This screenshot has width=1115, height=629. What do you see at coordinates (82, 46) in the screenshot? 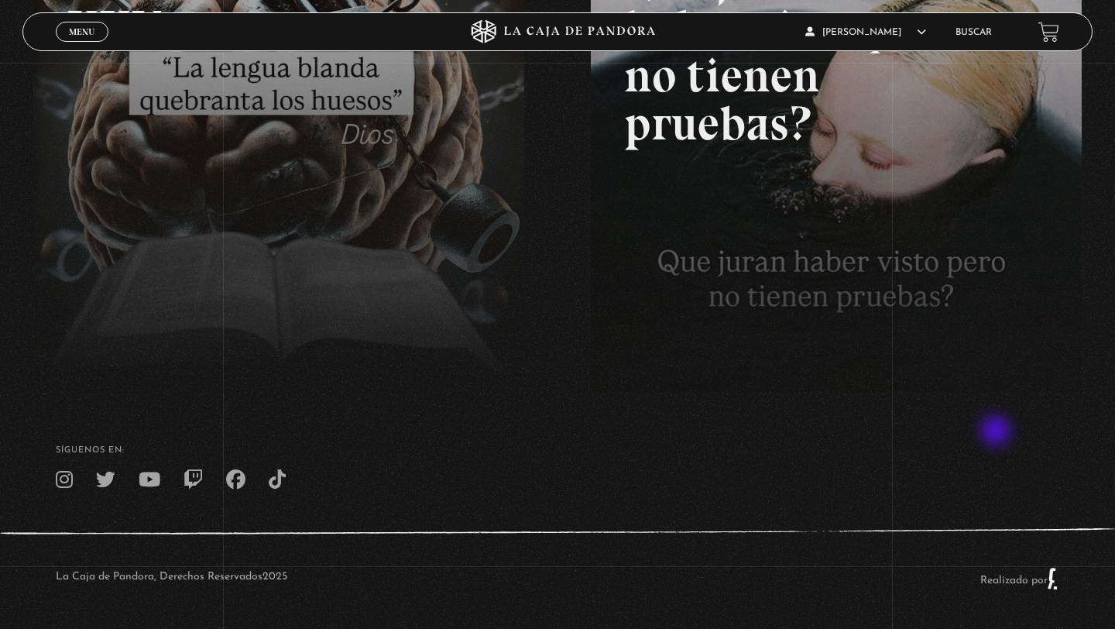
I see `span: Cerrar` at bounding box center [82, 46].